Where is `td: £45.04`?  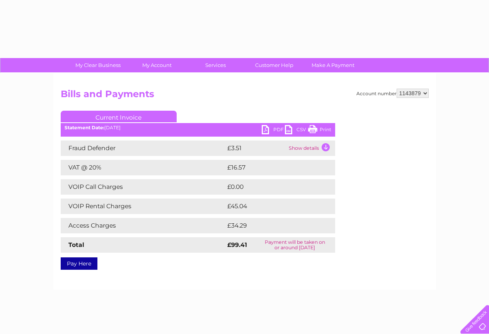 td: £45.04 is located at coordinates (273, 206).